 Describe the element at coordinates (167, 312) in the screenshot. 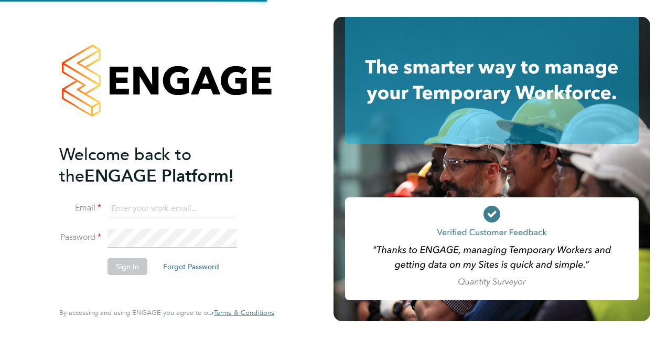

I see `span: By accessing and using ENGAGE you agree to our` at that location.